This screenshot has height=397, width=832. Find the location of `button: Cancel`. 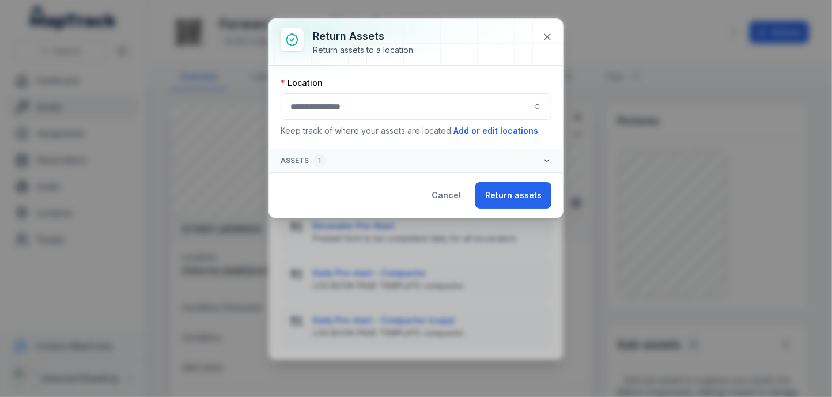

button: Cancel is located at coordinates (446, 195).